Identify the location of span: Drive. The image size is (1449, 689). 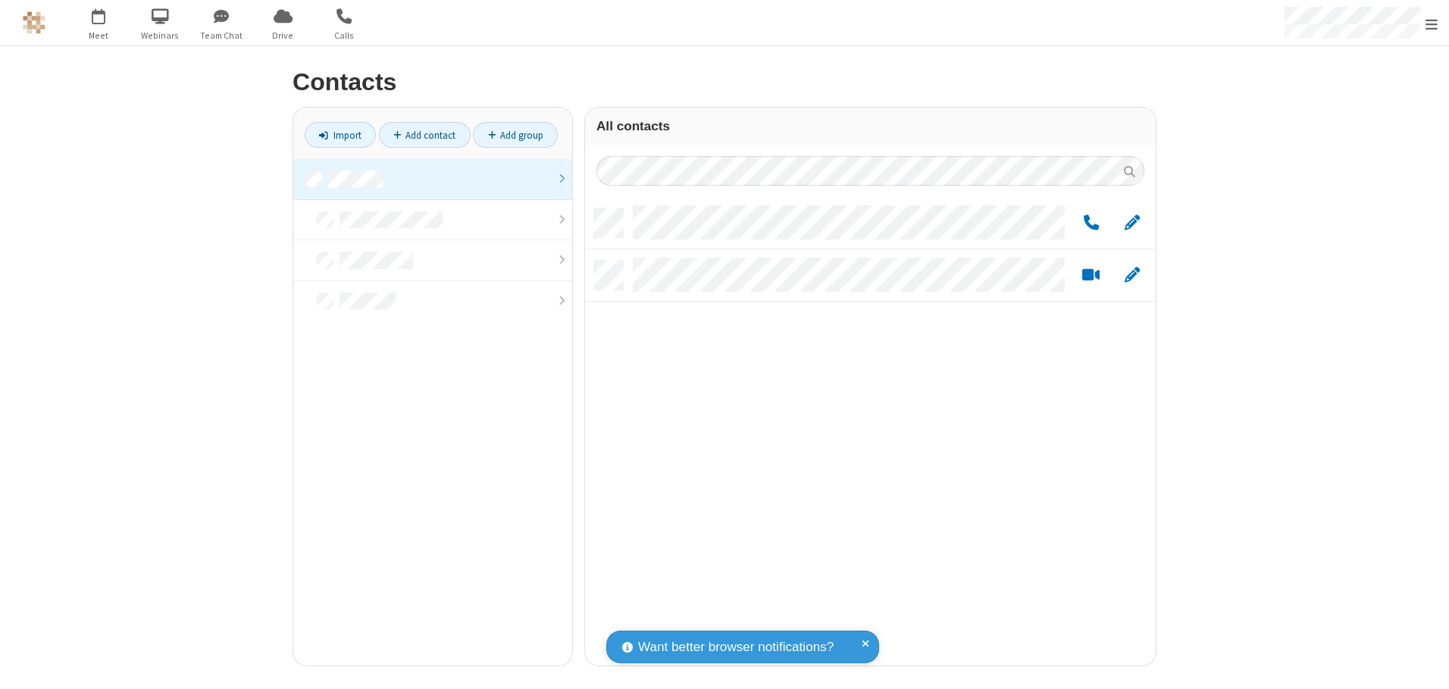
(283, 36).